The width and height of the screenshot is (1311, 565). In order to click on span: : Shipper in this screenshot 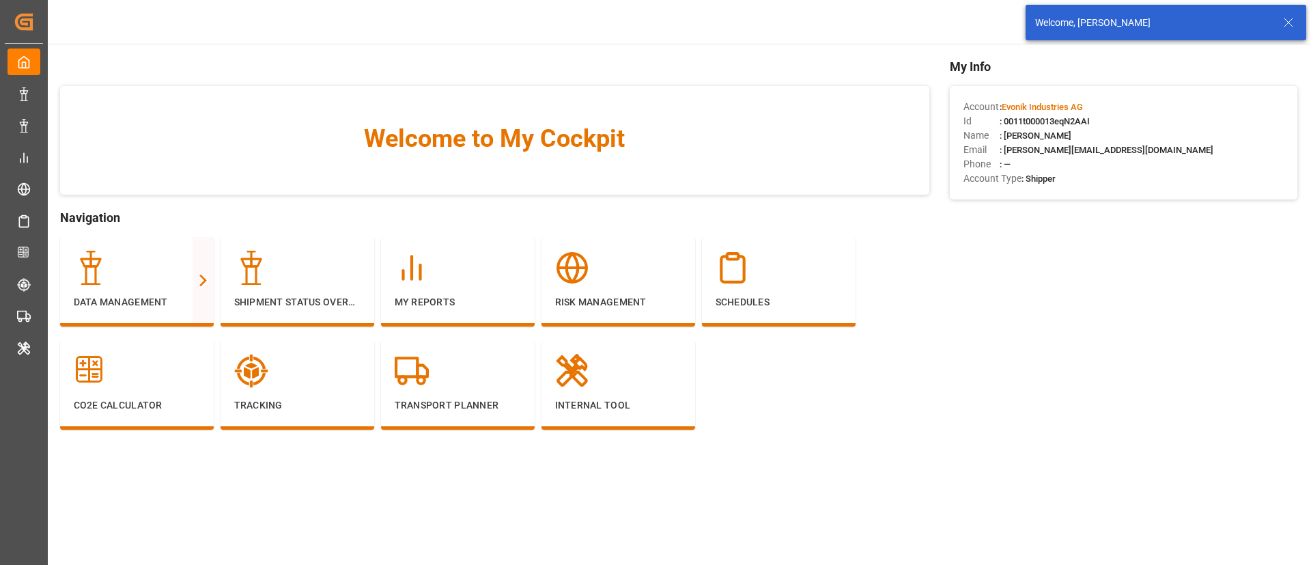, I will do `click(1038, 178)`.